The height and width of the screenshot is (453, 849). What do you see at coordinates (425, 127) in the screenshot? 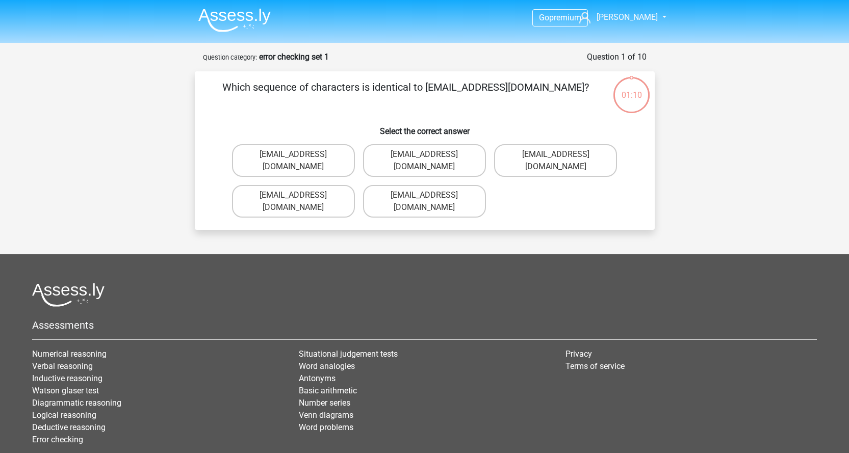
I see `h6: Select the correct answer` at bounding box center [425, 127].